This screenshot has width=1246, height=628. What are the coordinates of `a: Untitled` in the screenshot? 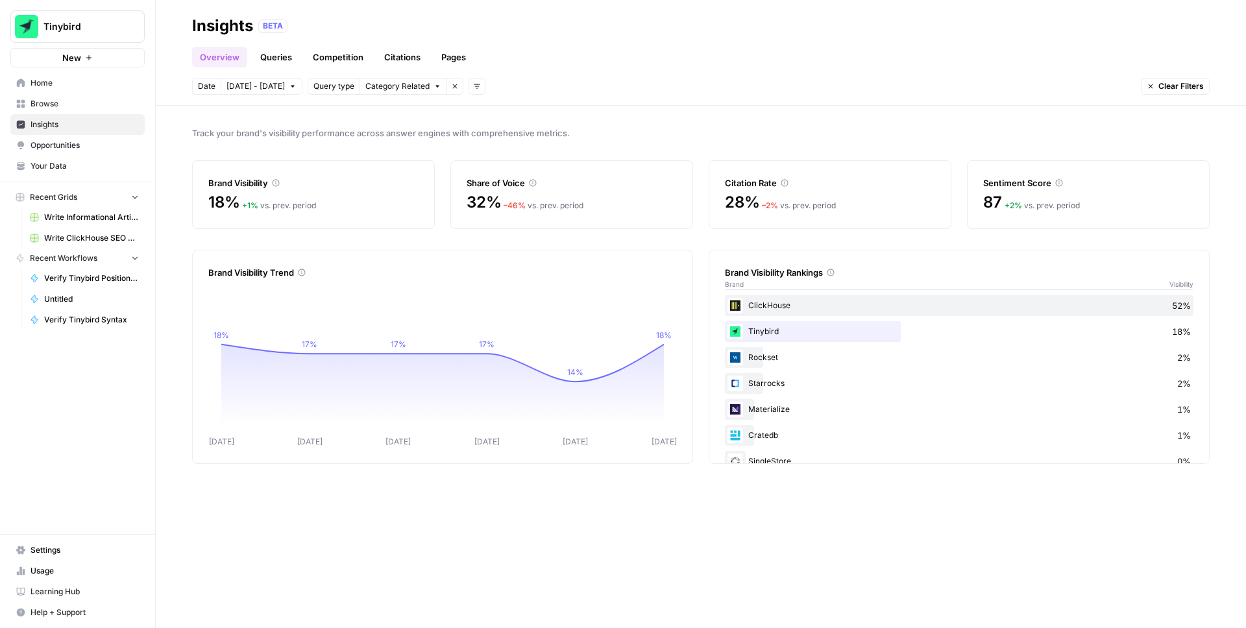 It's located at (84, 299).